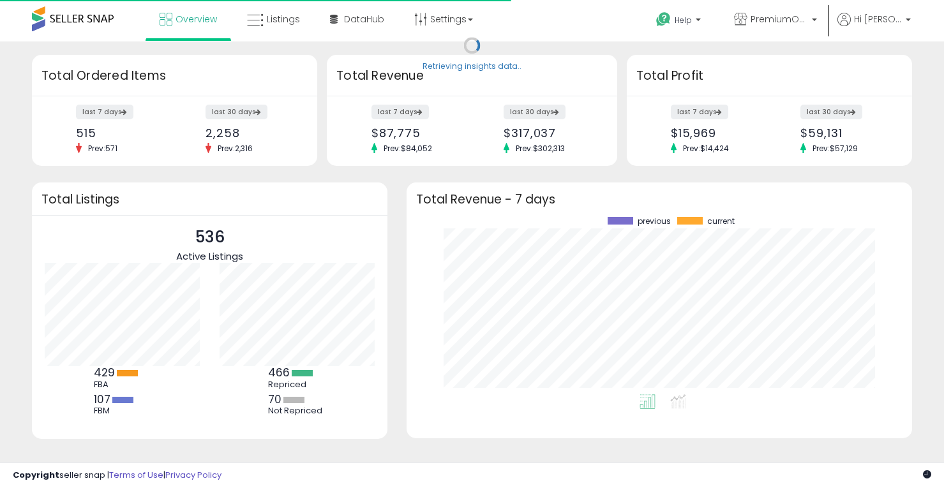  I want to click on h3: Total Revenue, so click(472, 76).